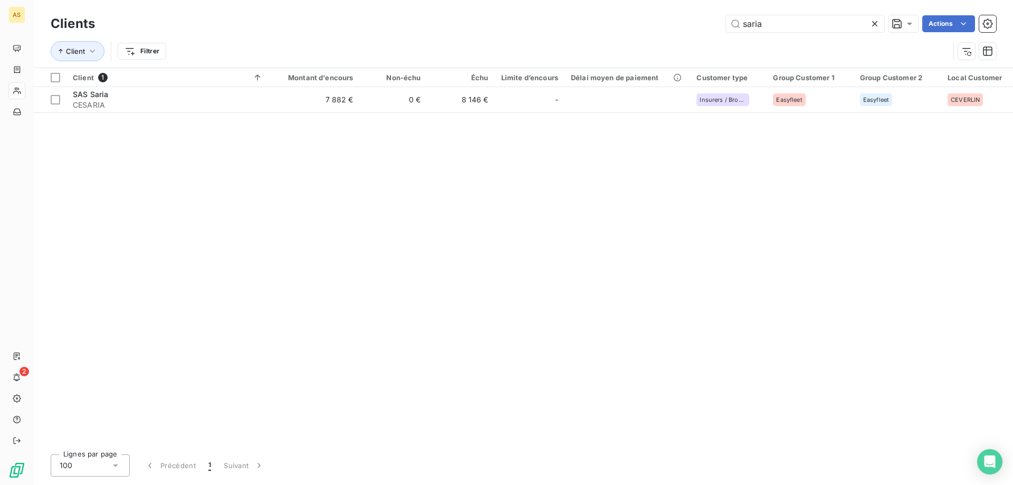 This screenshot has height=485, width=1013. I want to click on div: Open Intercom Messenger, so click(990, 462).